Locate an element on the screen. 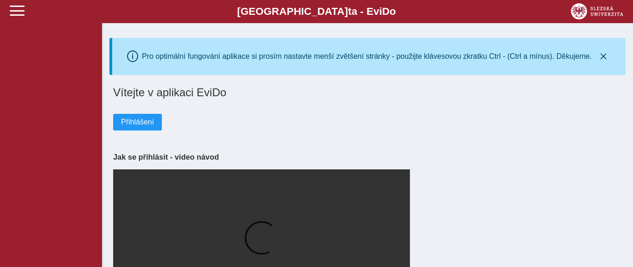  div: Pro optimální fungování aplikace si prosím nastavte menší zvětšení stránky - použijte klávesovou ... is located at coordinates (367, 57).